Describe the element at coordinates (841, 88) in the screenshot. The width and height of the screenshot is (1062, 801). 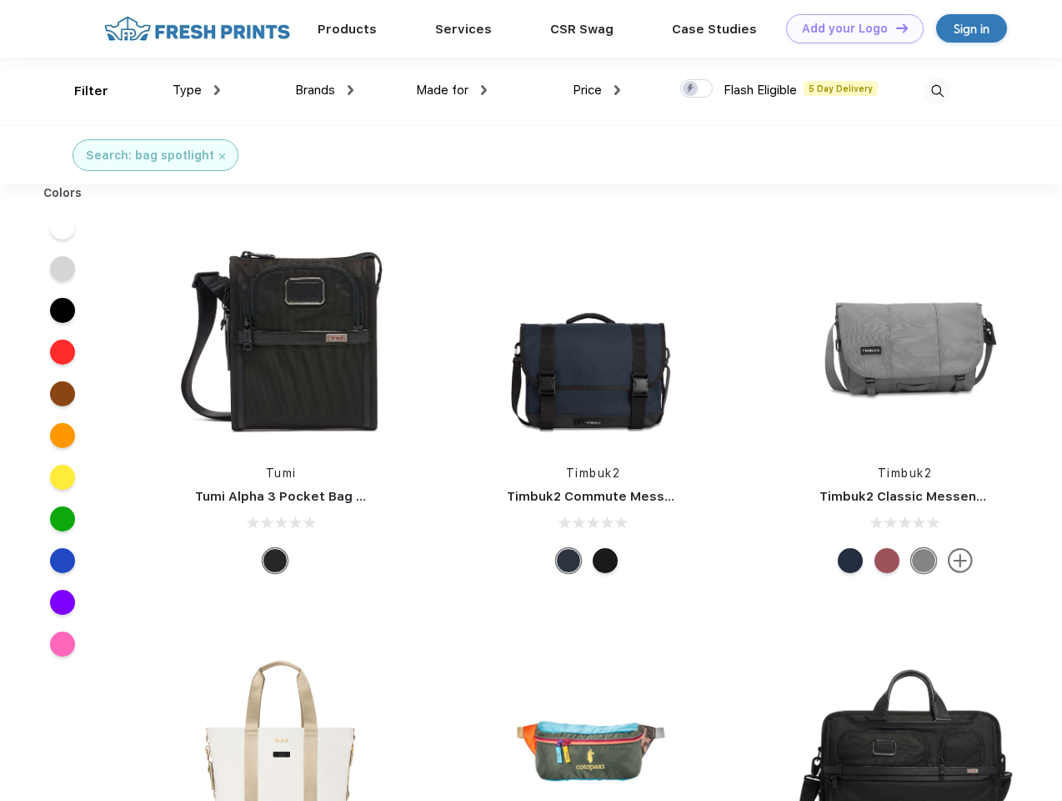
I see `span: 5 Day Delivery` at that location.